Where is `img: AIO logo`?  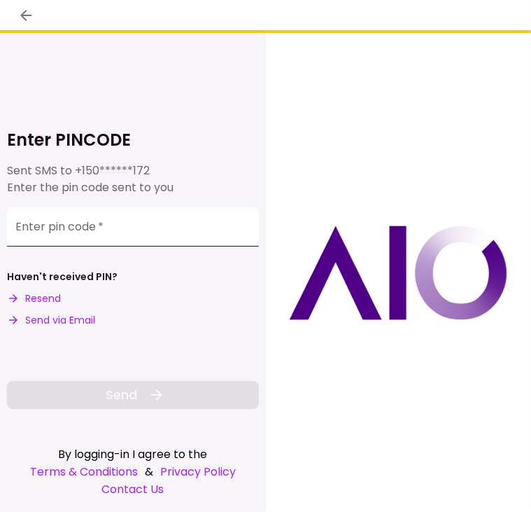
img: AIO logo is located at coordinates (398, 272).